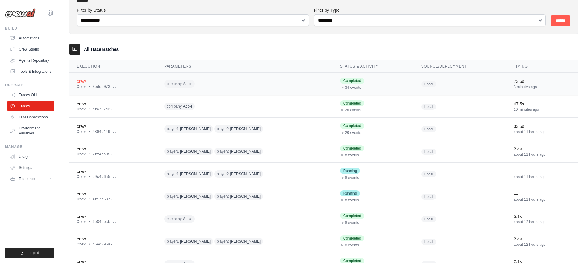 This screenshot has width=588, height=263. I want to click on label: Filter by Type, so click(430, 10).